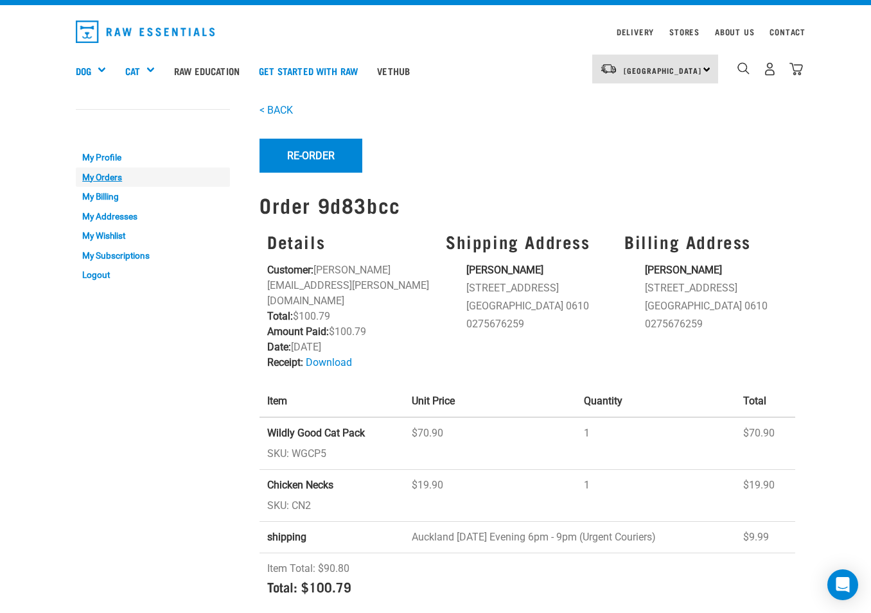 The width and height of the screenshot is (871, 613). Describe the element at coordinates (788, 31) in the screenshot. I see `a: Contact` at that location.